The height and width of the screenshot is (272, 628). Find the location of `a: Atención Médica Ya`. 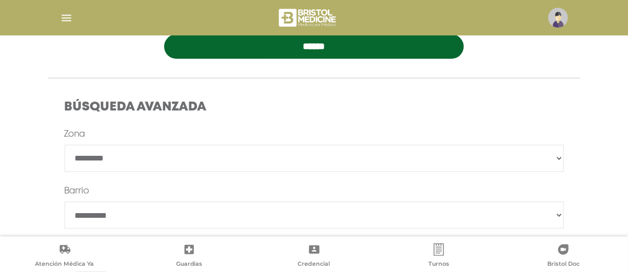

a: Atención Médica Ya is located at coordinates (64, 256).